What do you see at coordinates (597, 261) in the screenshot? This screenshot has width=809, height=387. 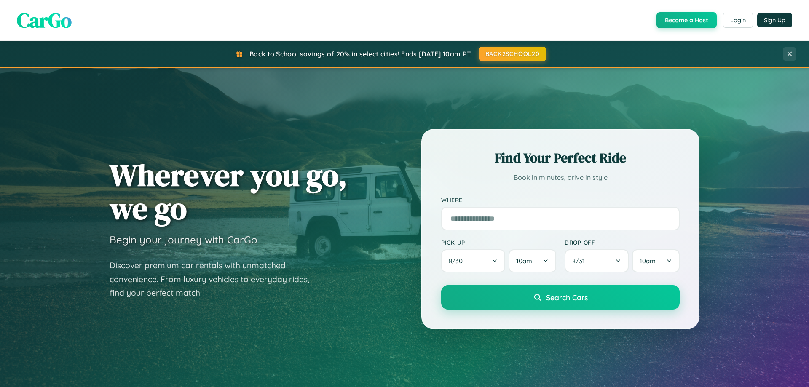 I see `button: 8/31` at bounding box center [597, 261].